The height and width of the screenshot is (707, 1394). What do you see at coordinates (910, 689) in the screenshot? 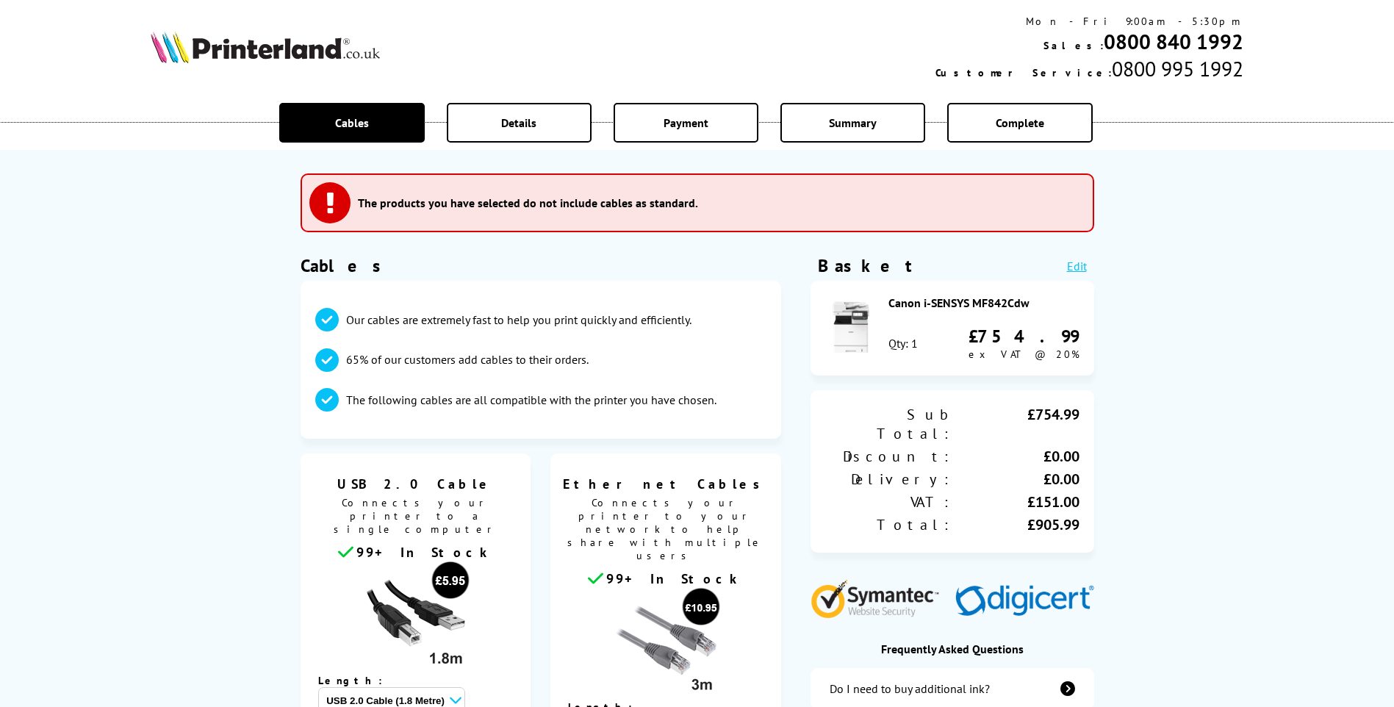
I see `div: Do I need to buy additional ink?` at bounding box center [910, 689].